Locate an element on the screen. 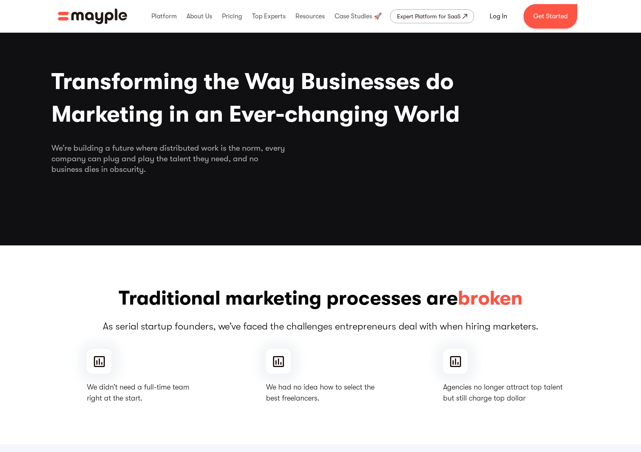 Image resolution: width=641 pixels, height=452 pixels. span: Marketing in an Ever-changing World is located at coordinates (321, 114).